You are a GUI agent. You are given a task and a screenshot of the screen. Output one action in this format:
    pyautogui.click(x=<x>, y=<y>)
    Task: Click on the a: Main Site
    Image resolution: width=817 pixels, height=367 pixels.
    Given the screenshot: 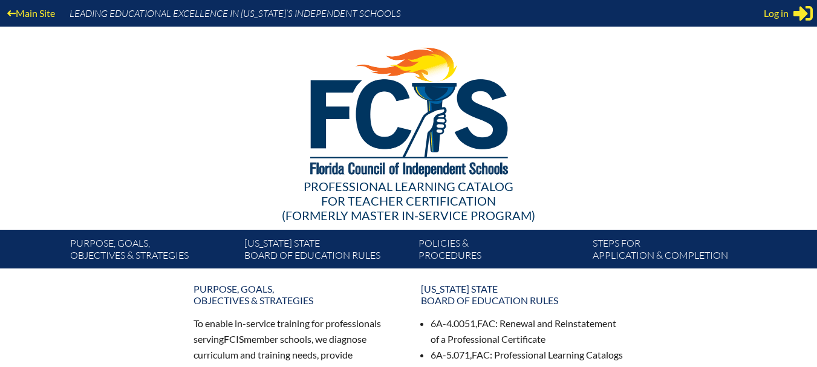 What is the action you would take?
    pyautogui.click(x=31, y=13)
    